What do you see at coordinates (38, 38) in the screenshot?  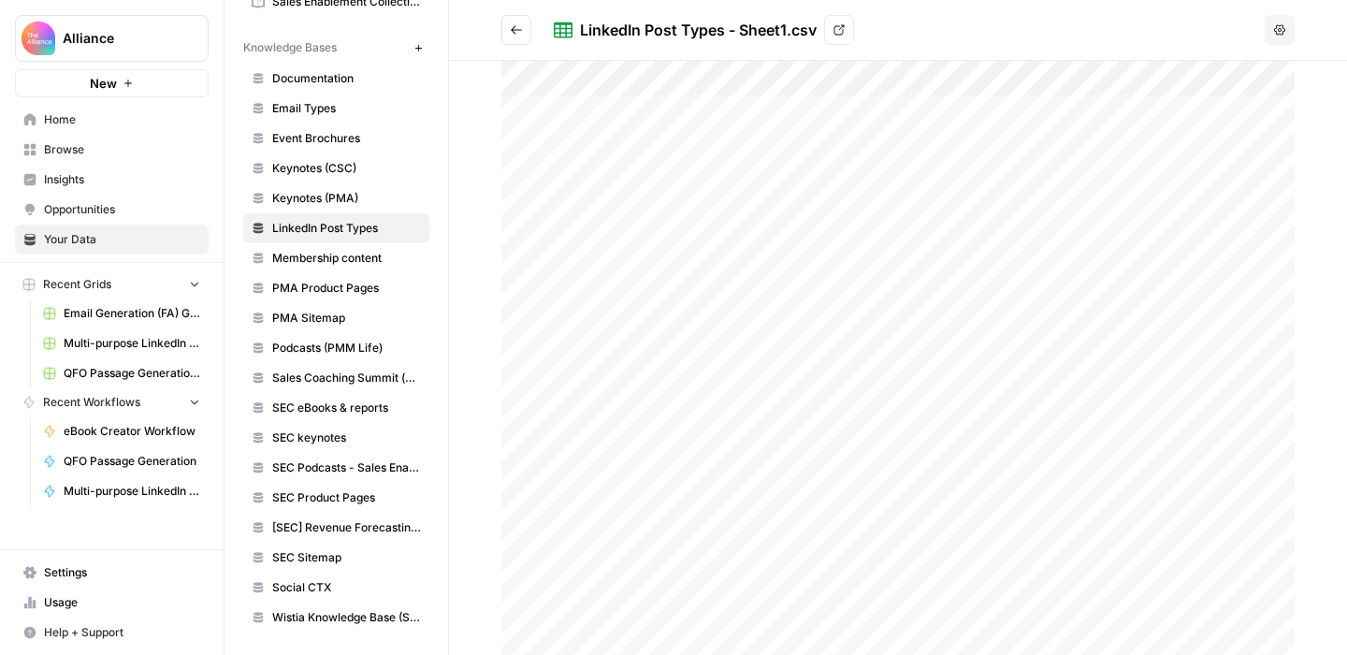 I see `img: Alliance Logo` at bounding box center [38, 38].